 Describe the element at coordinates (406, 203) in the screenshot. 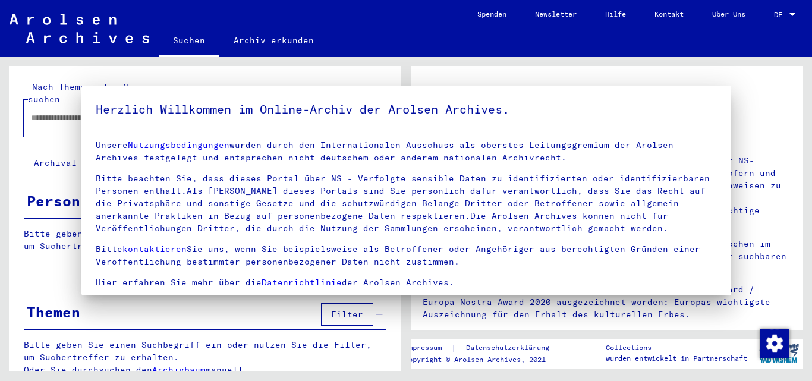

I see `p: Bitte beachten Sie, dass dieses Portal über NS - Verfolgte sensible Daten zu identifizierten oder...` at that location.